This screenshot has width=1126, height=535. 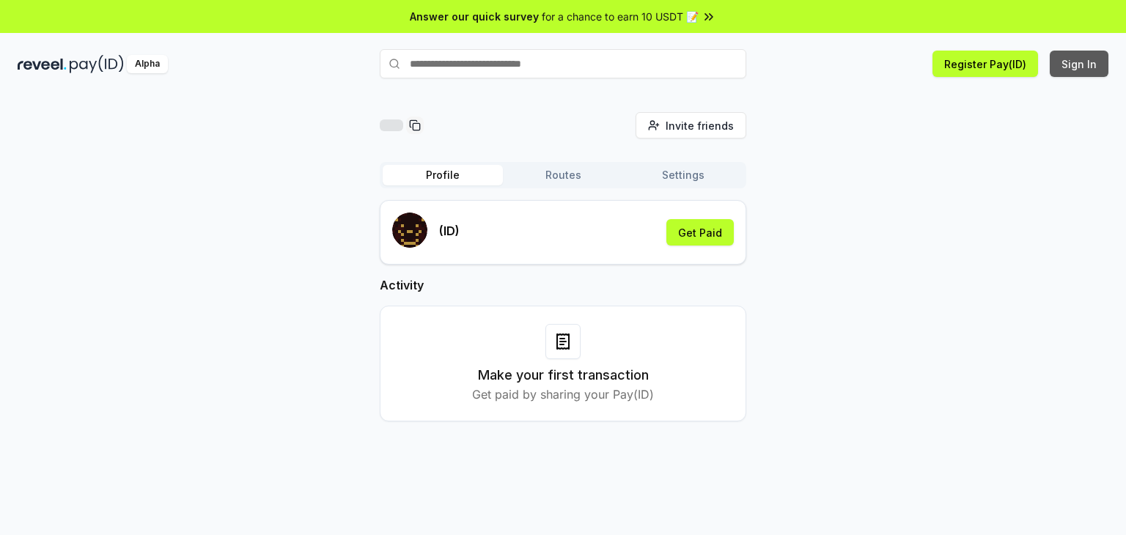 What do you see at coordinates (986, 64) in the screenshot?
I see `button: Register Pay(ID)` at bounding box center [986, 64].